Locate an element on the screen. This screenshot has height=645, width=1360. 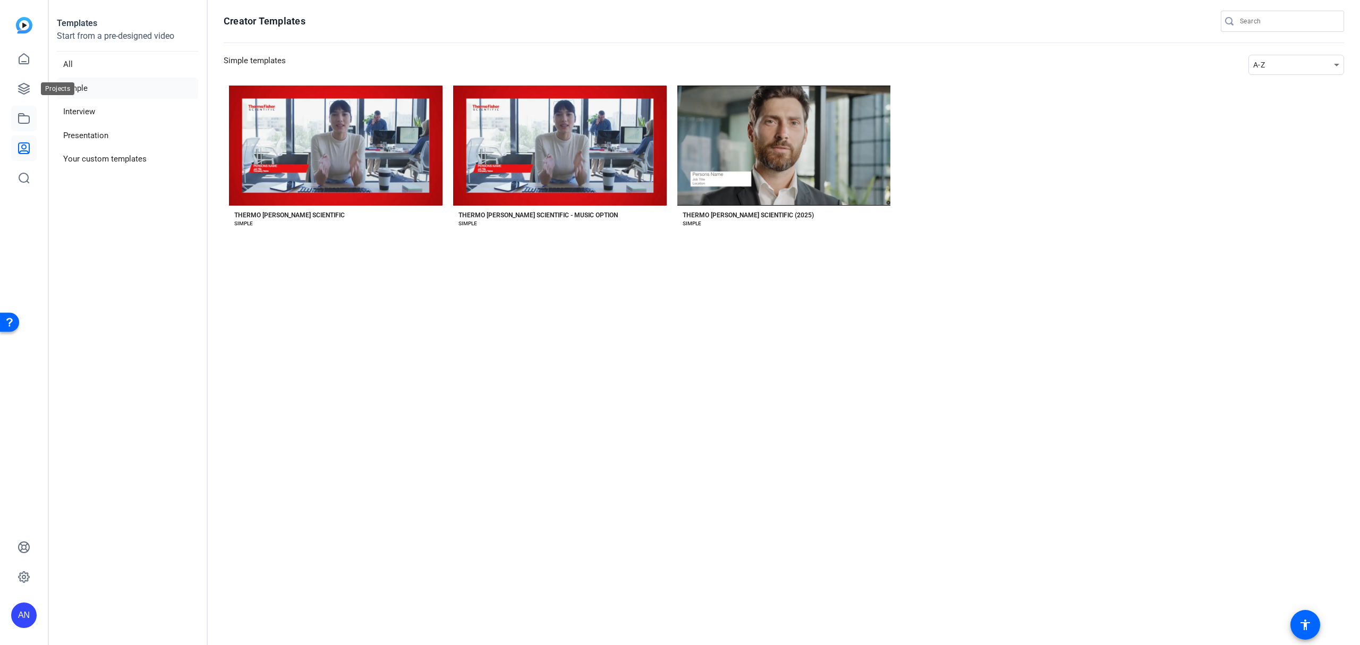
mat-icon: accessibility is located at coordinates (1306, 625).